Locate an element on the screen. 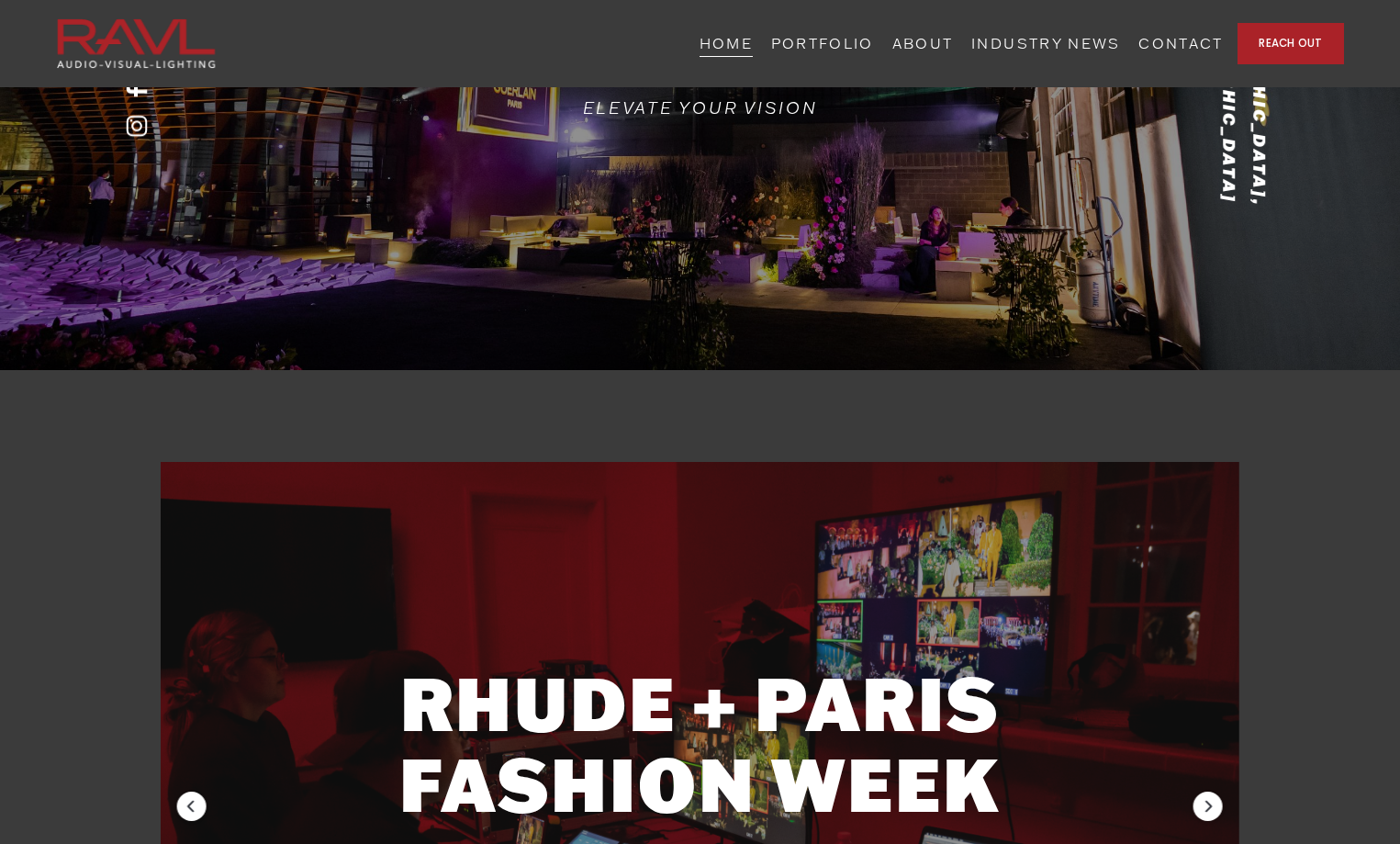 The width and height of the screenshot is (1400, 844). a: ABOUT is located at coordinates (923, 43).